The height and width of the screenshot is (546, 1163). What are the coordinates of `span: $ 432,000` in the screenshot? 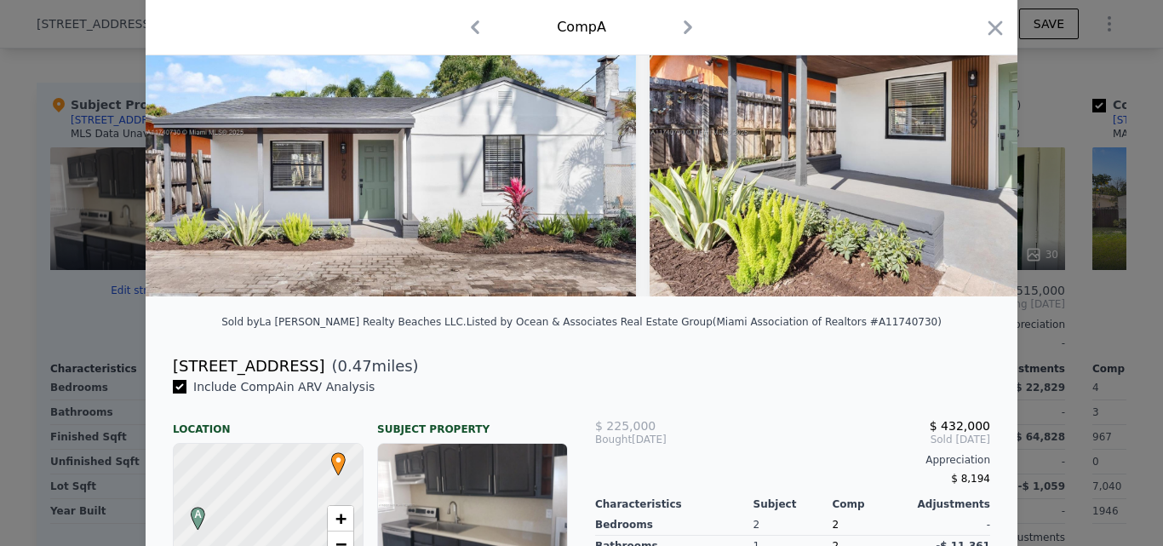 It's located at (960, 426).